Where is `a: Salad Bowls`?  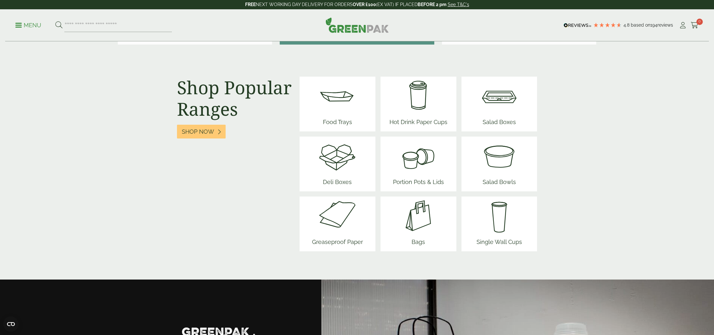
a: Salad Bowls is located at coordinates (500, 164).